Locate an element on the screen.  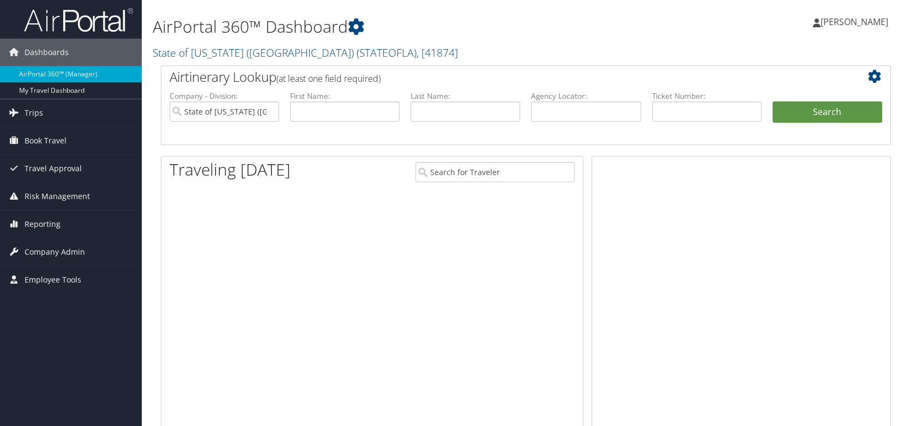
label: Agency Locator: is located at coordinates (585, 96).